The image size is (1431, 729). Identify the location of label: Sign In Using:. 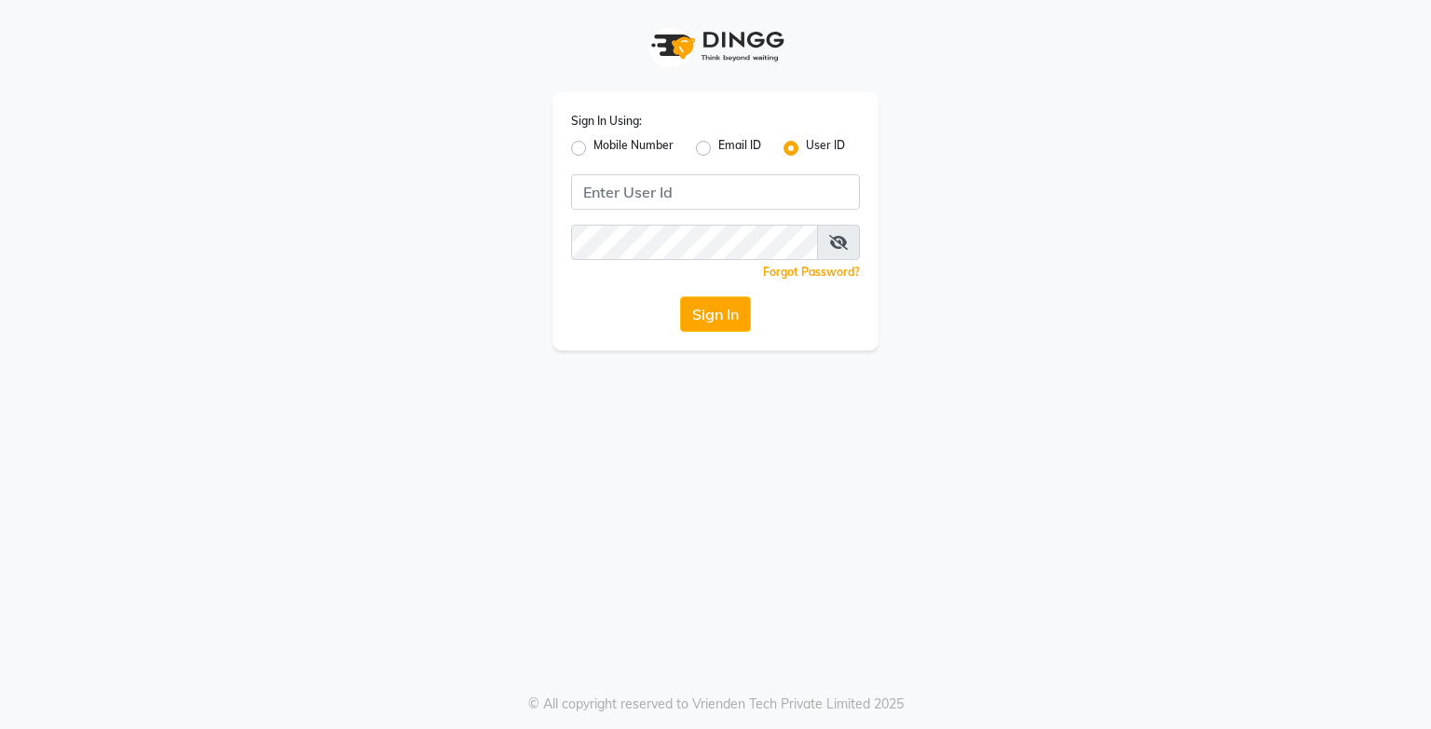
(607, 121).